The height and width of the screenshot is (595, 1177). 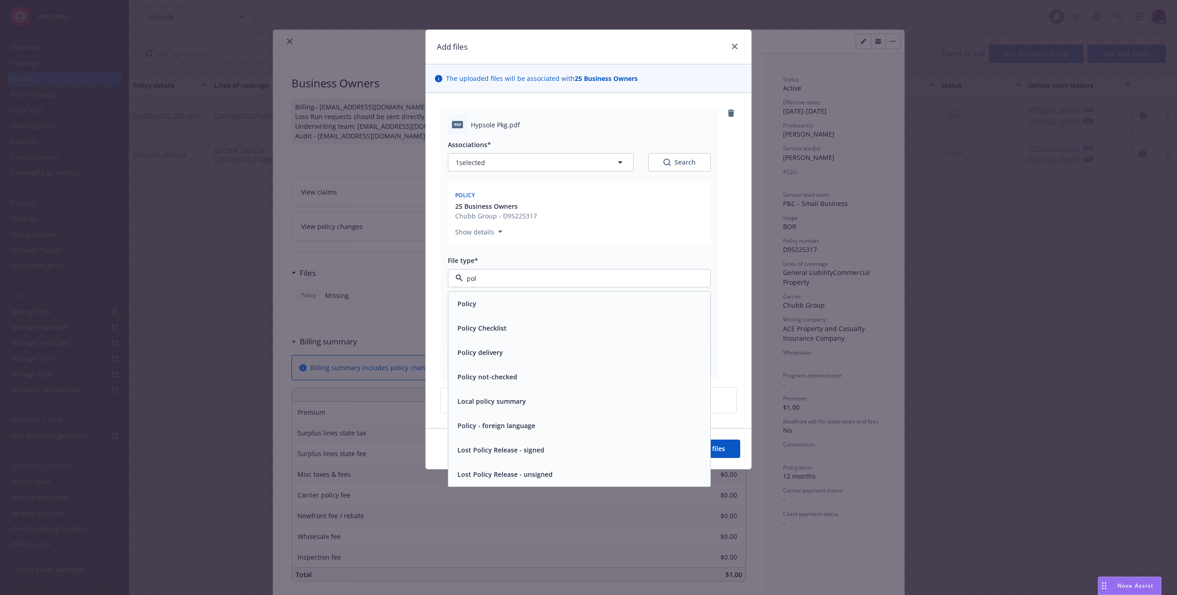 I want to click on button: Nova Assist, so click(x=1130, y=586).